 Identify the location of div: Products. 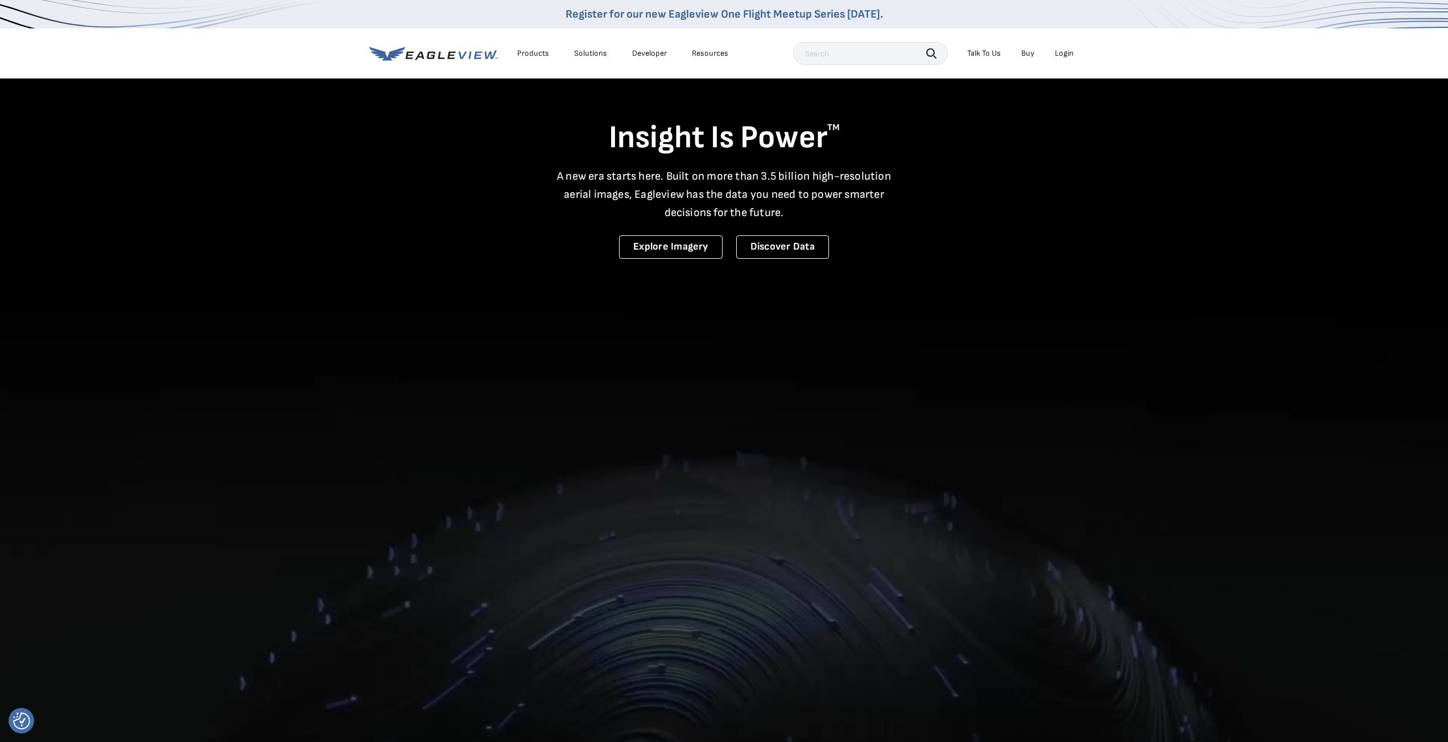
(533, 53).